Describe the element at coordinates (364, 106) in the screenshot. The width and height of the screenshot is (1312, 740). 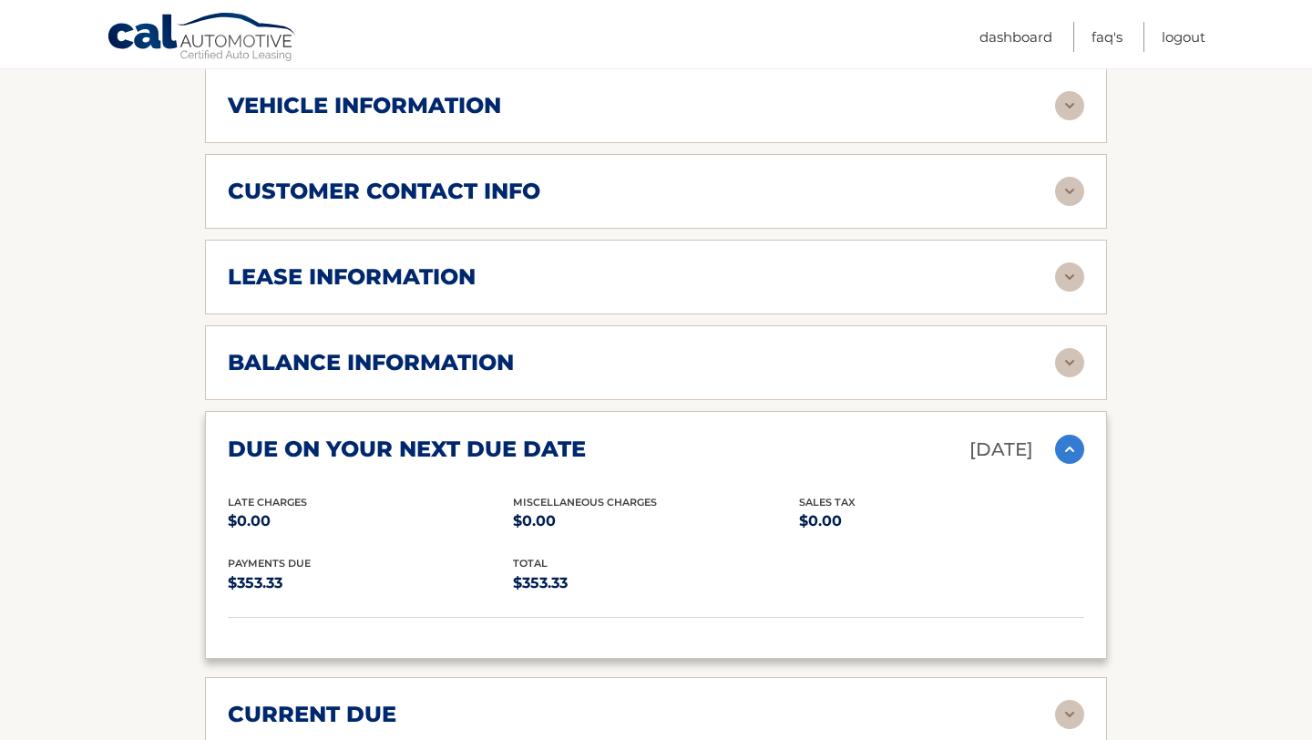
I see `h2: vehicle information` at that location.